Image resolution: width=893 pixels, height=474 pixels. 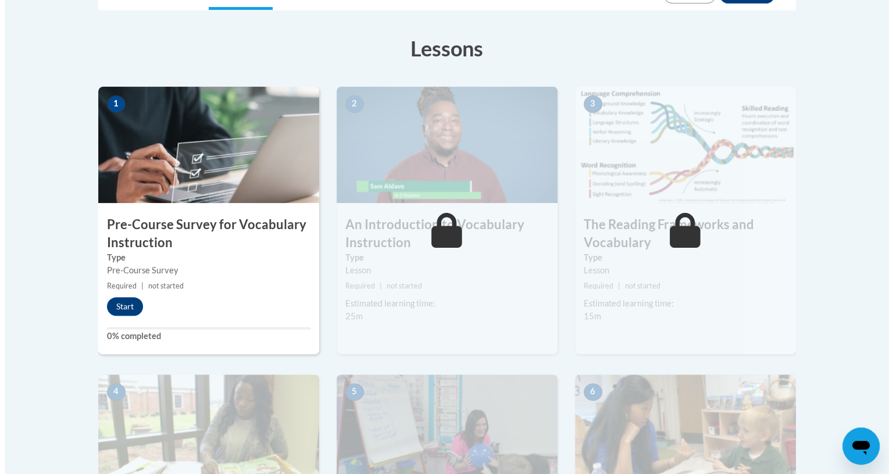 I want to click on span: 2, so click(x=350, y=104).